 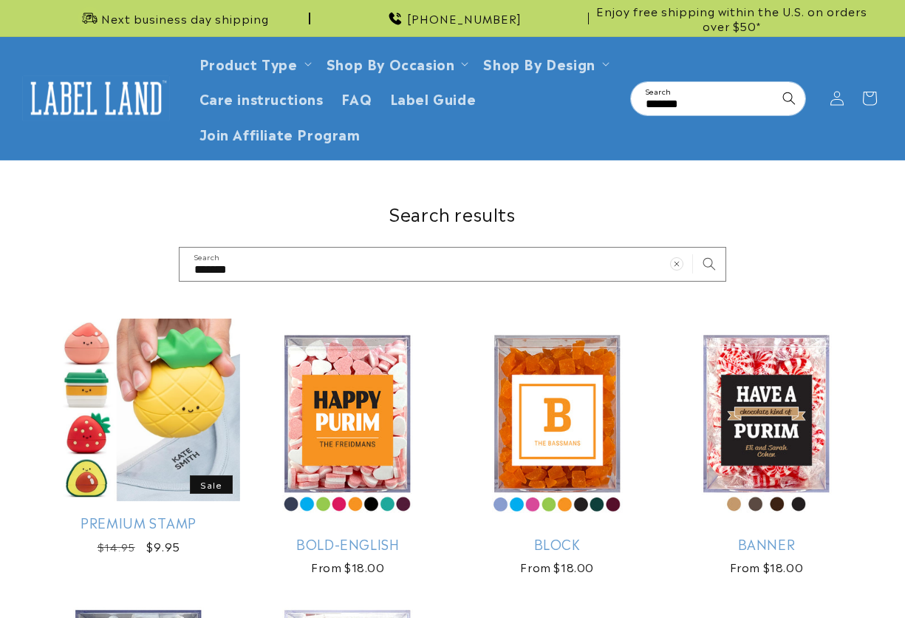 I want to click on span: Label Guide, so click(x=433, y=98).